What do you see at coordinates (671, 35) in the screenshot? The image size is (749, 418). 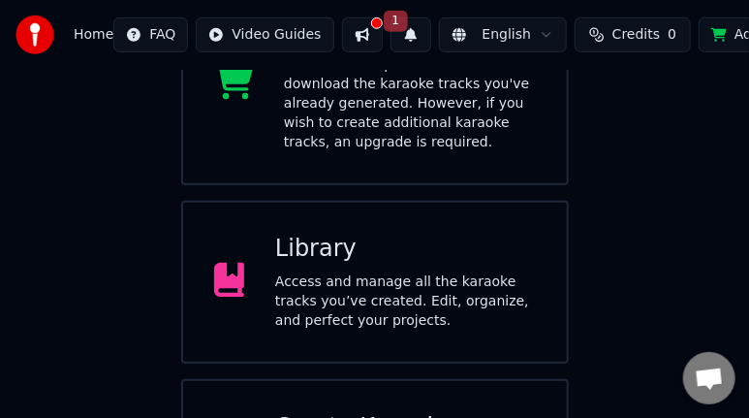 I see `span: 0` at bounding box center [671, 35].